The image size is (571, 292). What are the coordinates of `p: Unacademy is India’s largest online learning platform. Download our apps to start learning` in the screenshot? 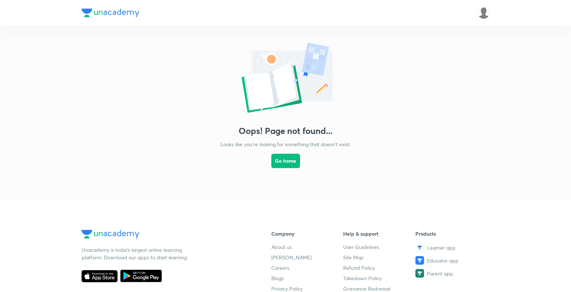 It's located at (135, 254).